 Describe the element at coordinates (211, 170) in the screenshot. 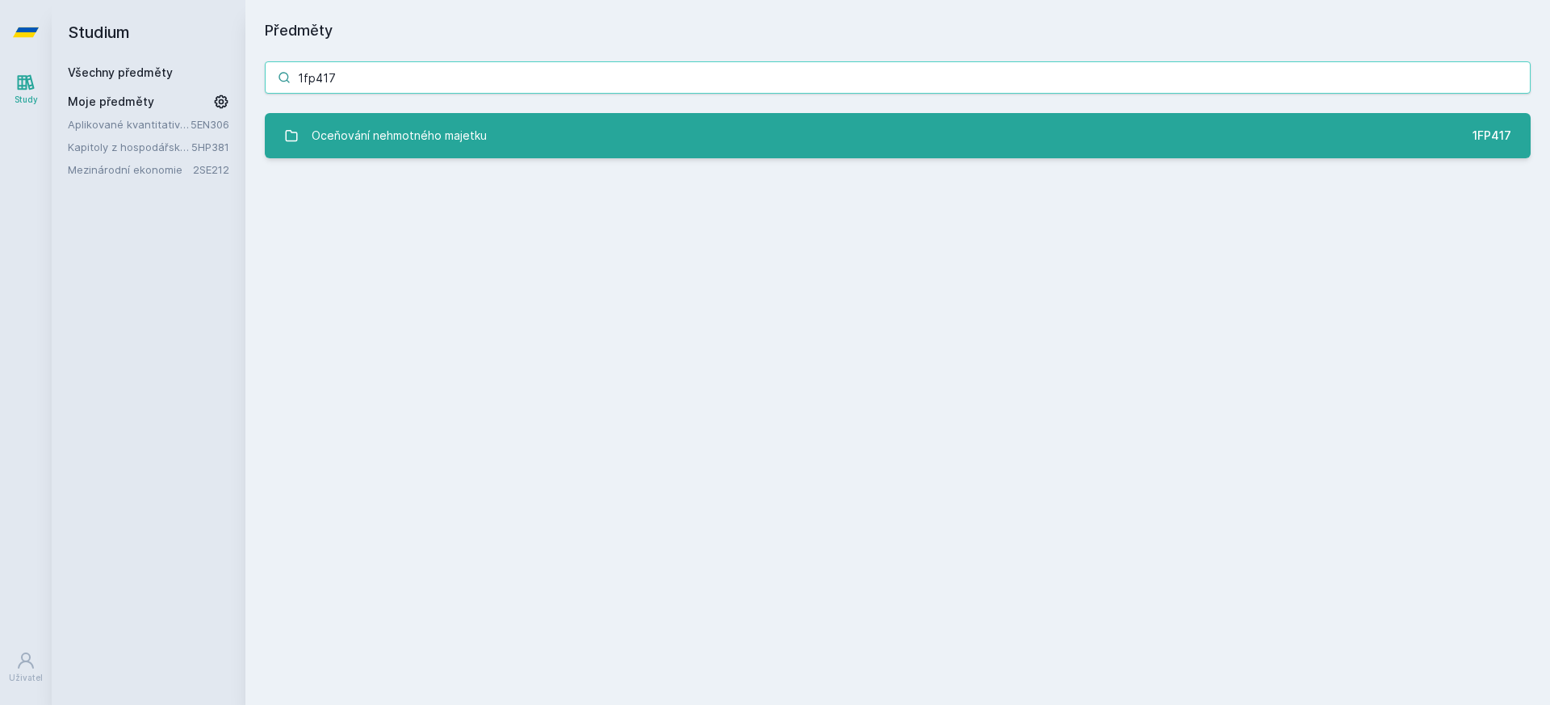

I see `a: 2SE212` at that location.